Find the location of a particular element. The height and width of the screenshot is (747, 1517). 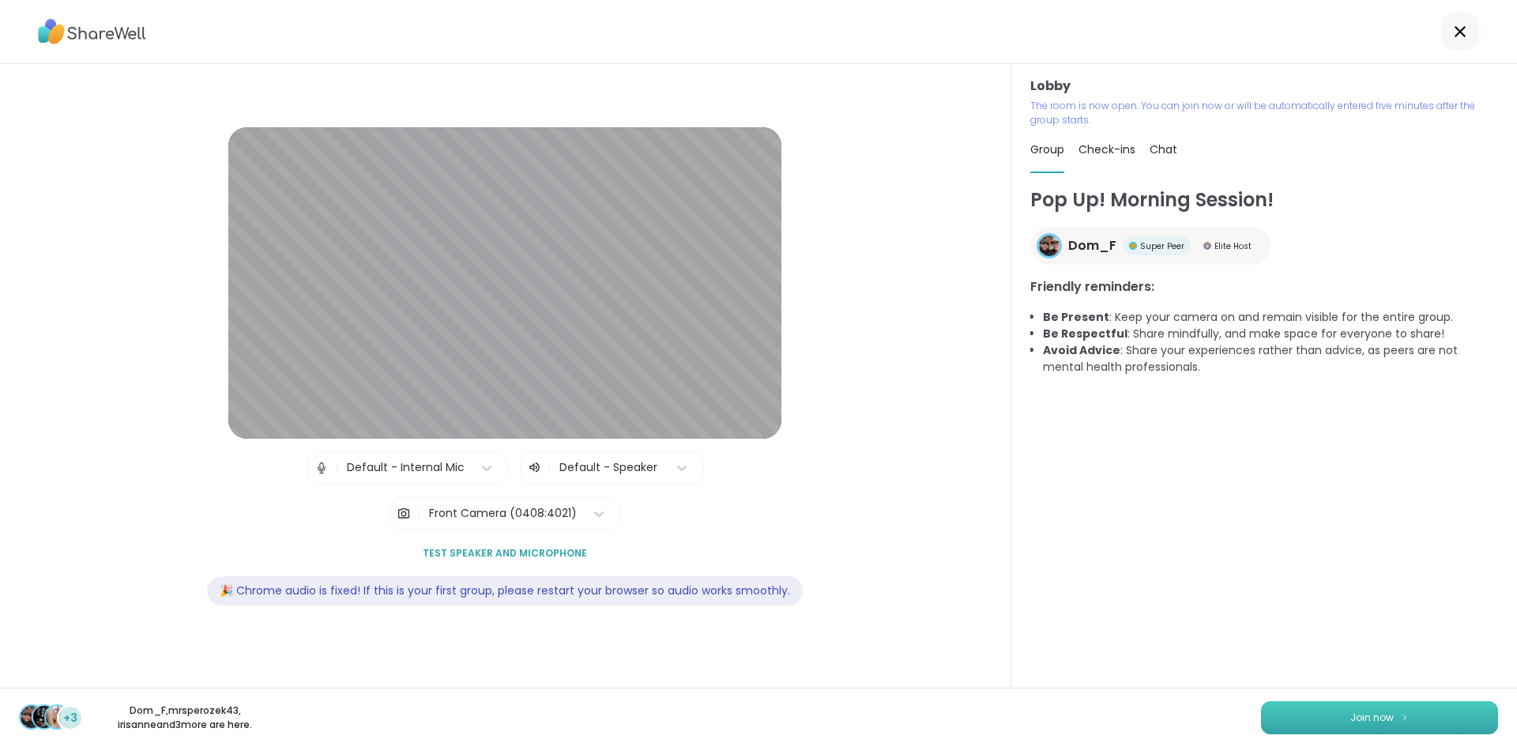

a: Dom_FDom_FSuper PeerSuper PeerElite HostElite Host is located at coordinates (1150, 246).